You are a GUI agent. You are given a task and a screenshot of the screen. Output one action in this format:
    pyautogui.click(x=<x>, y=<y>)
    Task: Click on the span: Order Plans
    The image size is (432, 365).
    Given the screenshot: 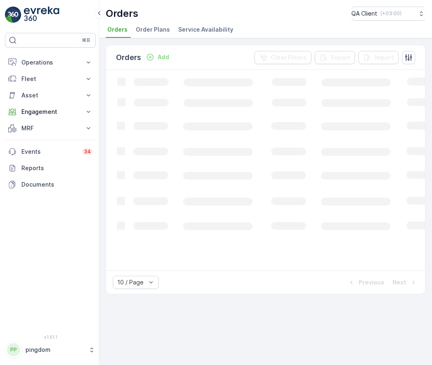 What is the action you would take?
    pyautogui.click(x=153, y=30)
    